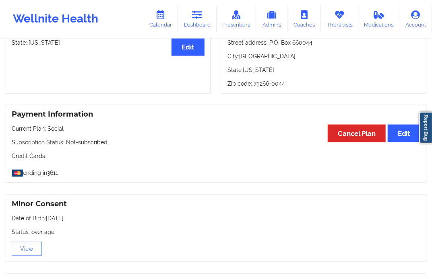 This screenshot has height=279, width=432. I want to click on a: Calendar, so click(160, 19).